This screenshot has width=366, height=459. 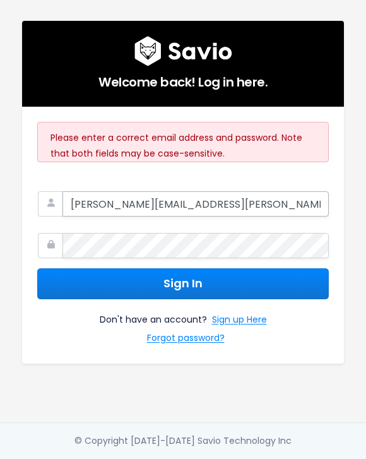 I want to click on button: Sign In, so click(x=183, y=283).